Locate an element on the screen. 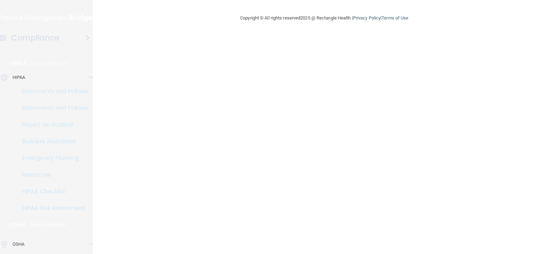  p: Emergency Planning is located at coordinates (52, 158).